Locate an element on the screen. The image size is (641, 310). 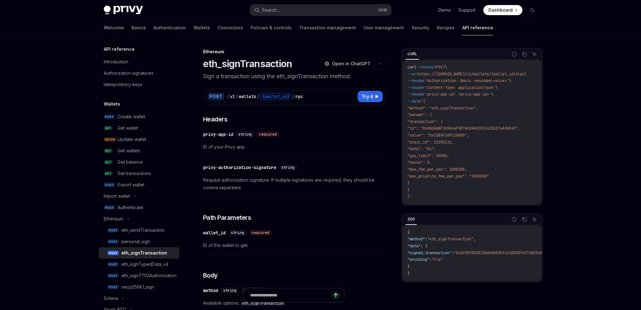
div: cURL is located at coordinates (412, 54).